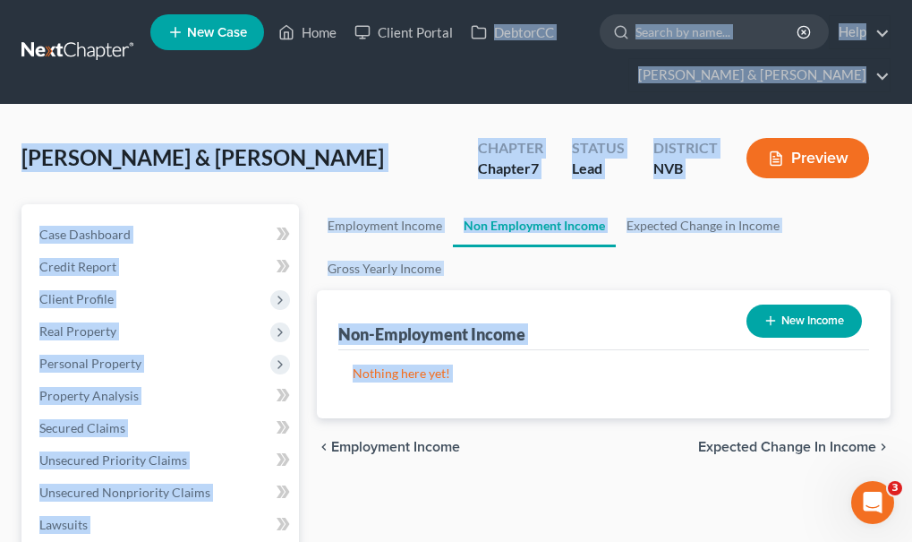 This screenshot has height=542, width=912. Describe the element at coordinates (895, 488) in the screenshot. I see `span: 3` at that location.